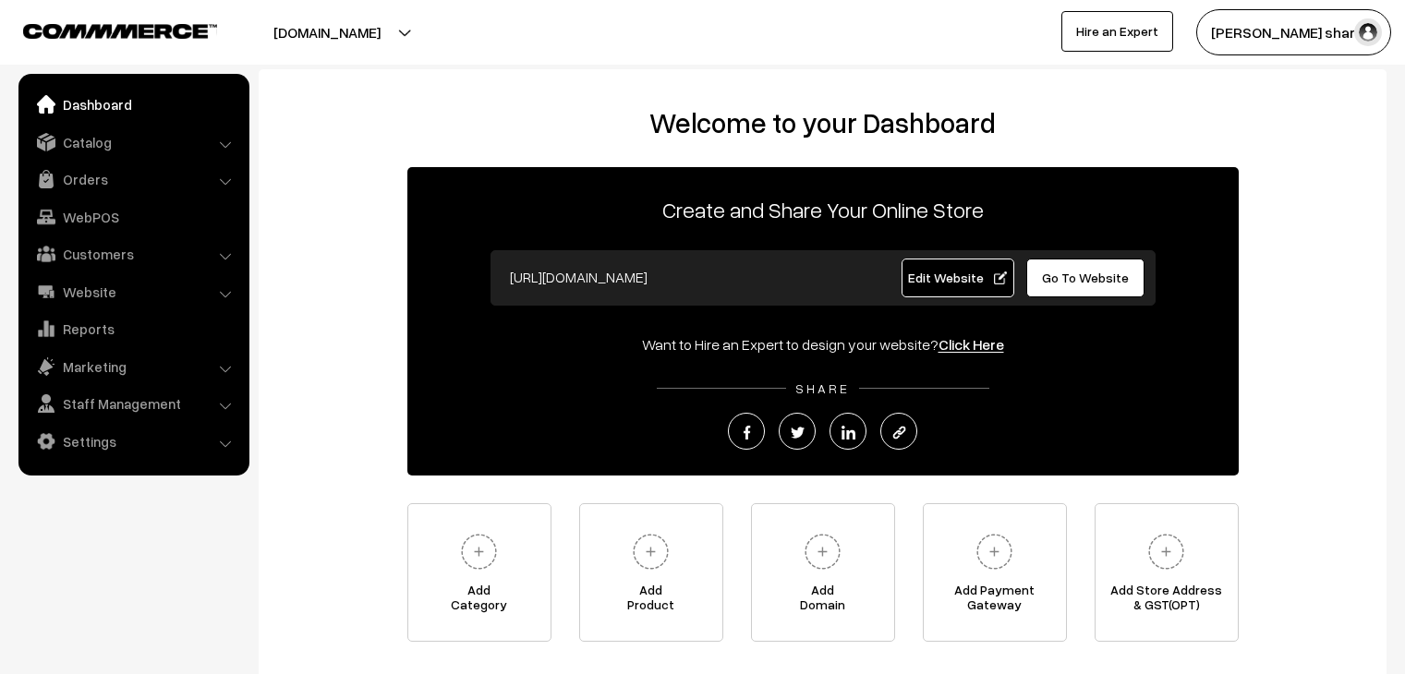  What do you see at coordinates (120, 30) in the screenshot?
I see `img: COMMMERCE` at bounding box center [120, 30].